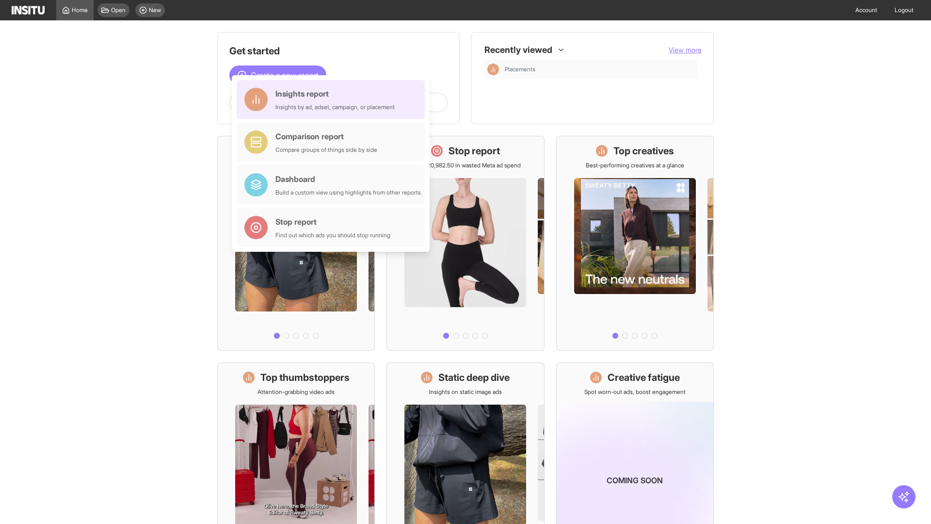 Image resolution: width=931 pixels, height=524 pixels. What do you see at coordinates (278, 75) in the screenshot?
I see `button: Create a new report` at bounding box center [278, 75].